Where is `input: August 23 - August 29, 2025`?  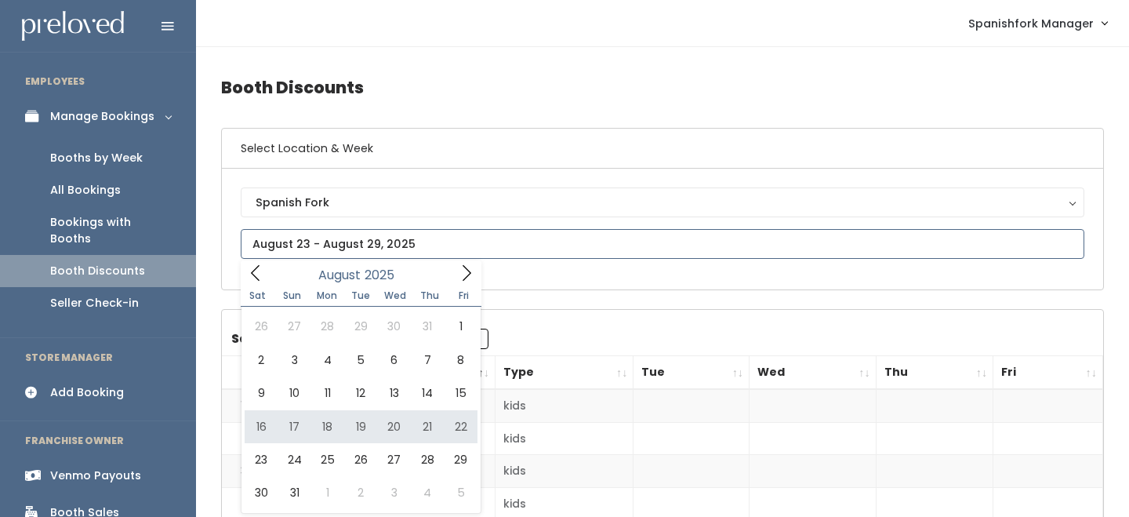
input: August 23 - August 29, 2025 is located at coordinates (662, 244).